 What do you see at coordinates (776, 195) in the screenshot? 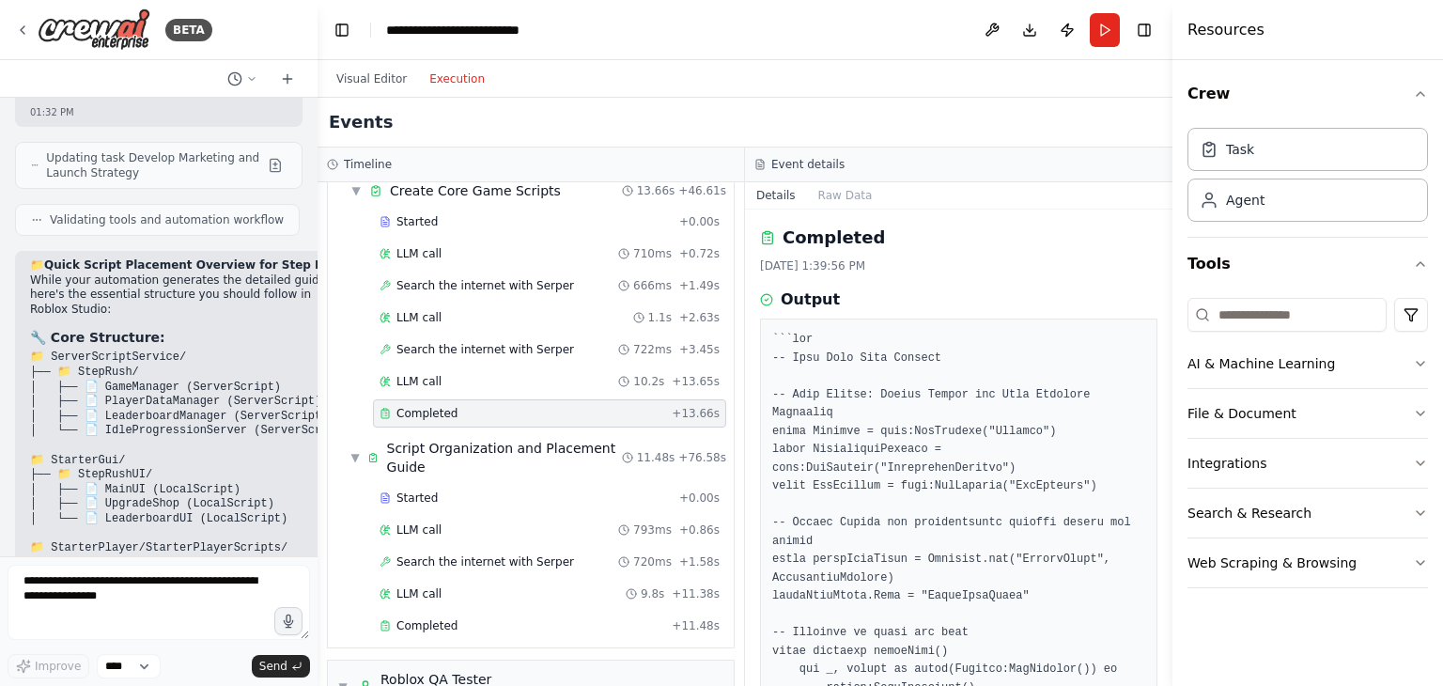
I see `button: Details` at bounding box center [776, 195].